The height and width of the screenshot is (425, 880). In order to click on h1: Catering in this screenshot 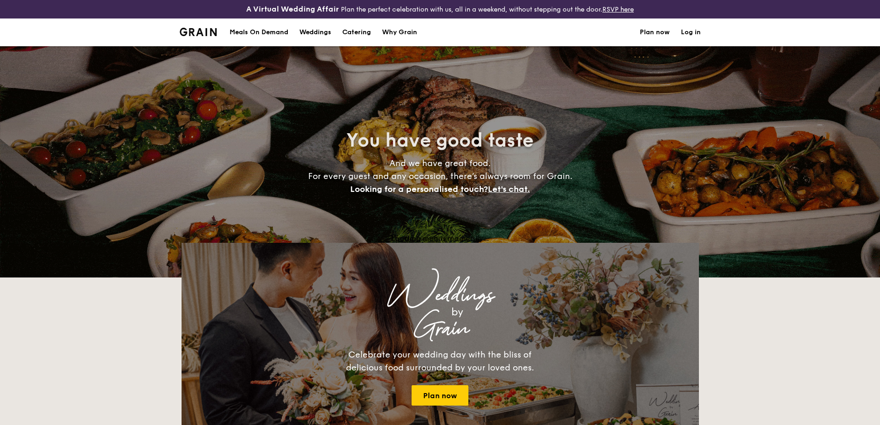, I will do `click(357, 32)`.